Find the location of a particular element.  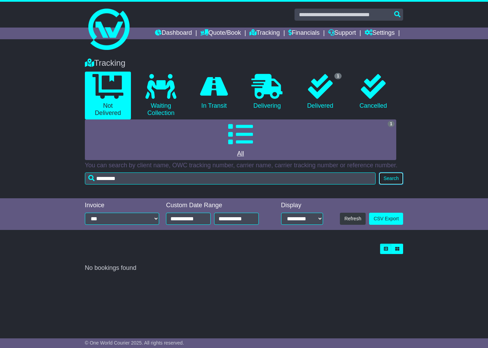

div: Display is located at coordinates (302, 205).